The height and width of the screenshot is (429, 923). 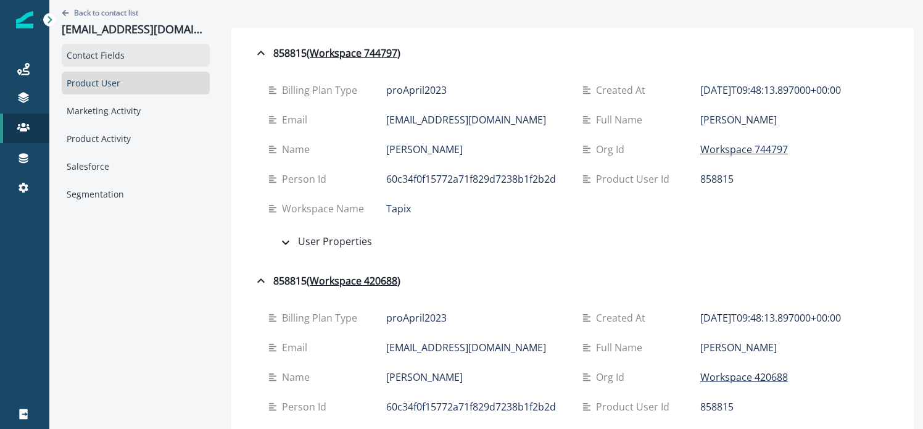 I want to click on button: 858815(Workspace 420688), so click(x=573, y=281).